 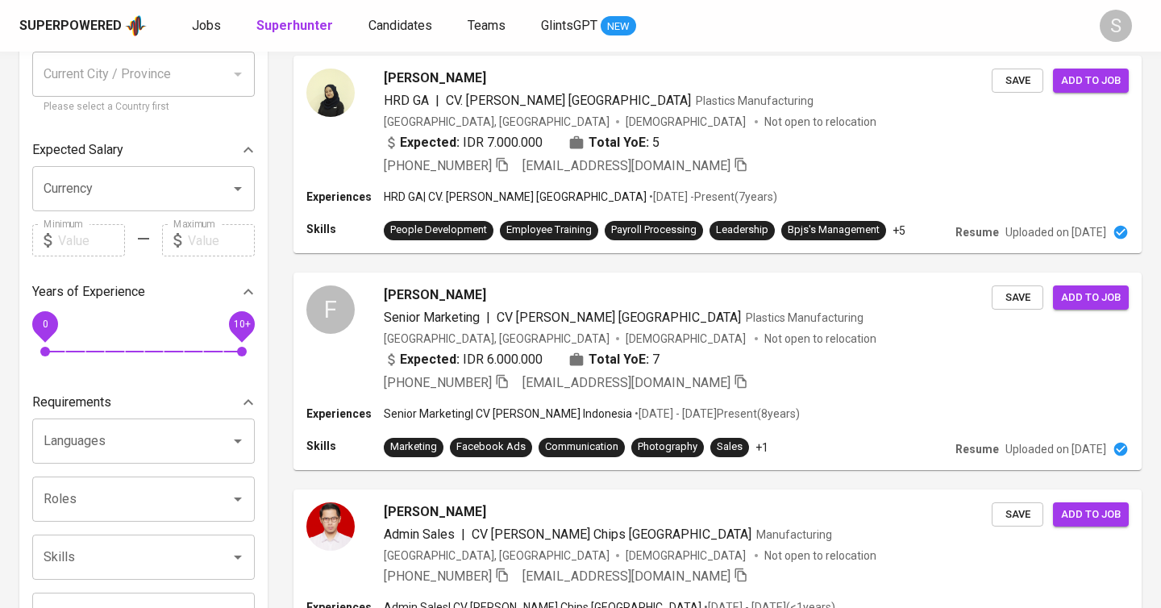 What do you see at coordinates (144, 107) in the screenshot?
I see `p: Please select a Country first` at bounding box center [144, 107].